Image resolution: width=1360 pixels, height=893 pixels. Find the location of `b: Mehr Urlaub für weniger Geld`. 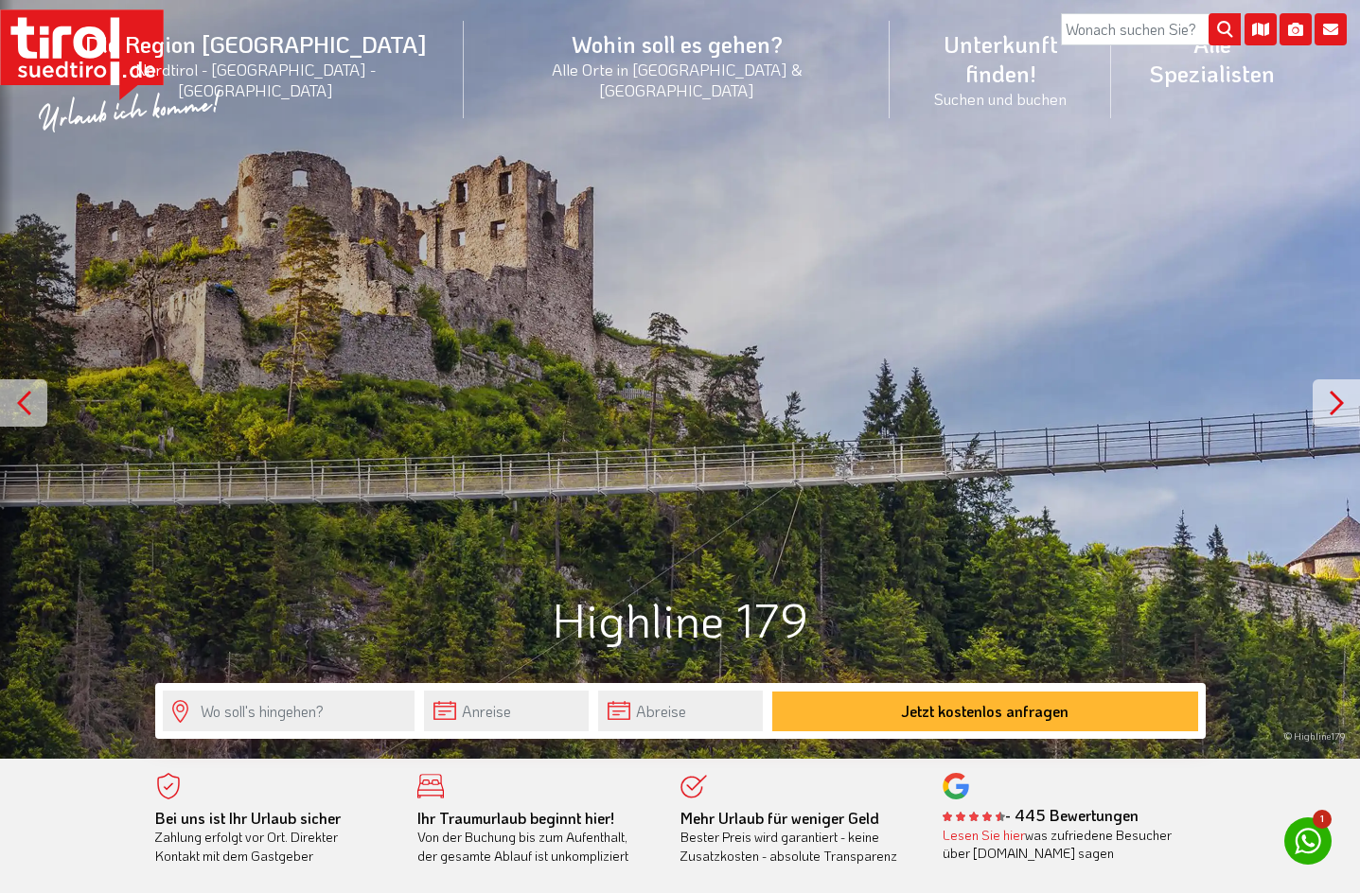

b: Mehr Urlaub für weniger Geld is located at coordinates (780, 818).